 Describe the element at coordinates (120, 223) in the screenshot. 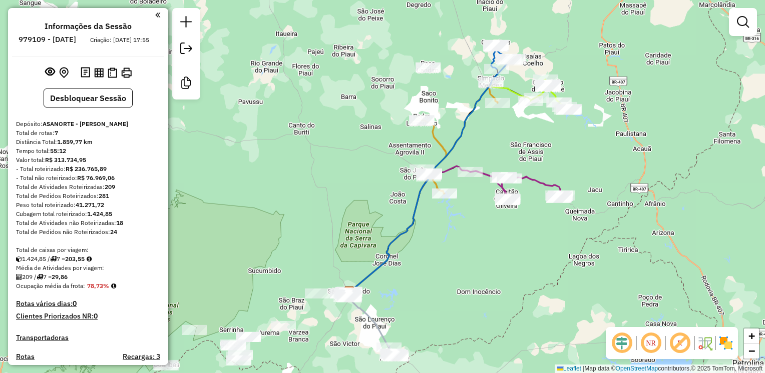

I see `strong: 18` at that location.